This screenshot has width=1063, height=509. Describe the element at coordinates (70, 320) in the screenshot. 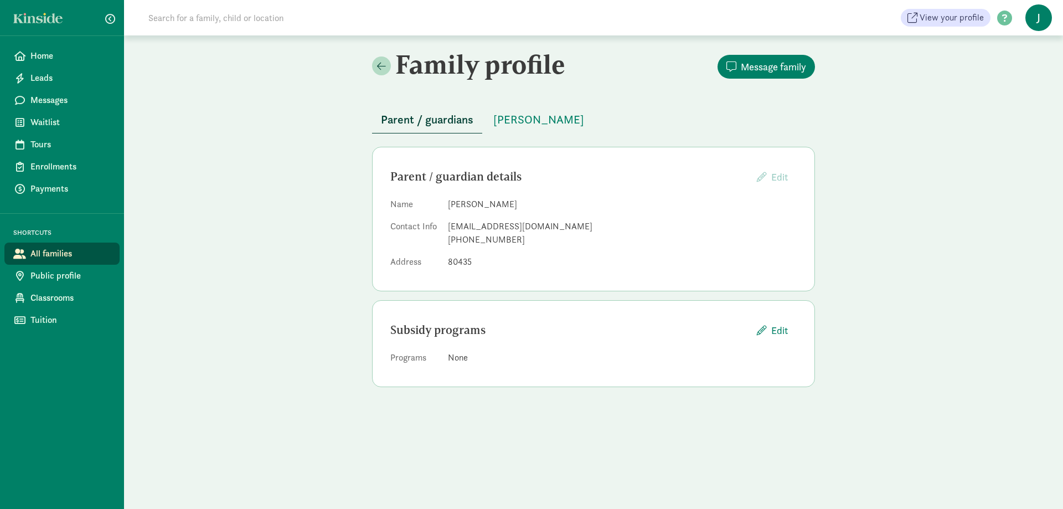

I see `span: Tuition` at that location.